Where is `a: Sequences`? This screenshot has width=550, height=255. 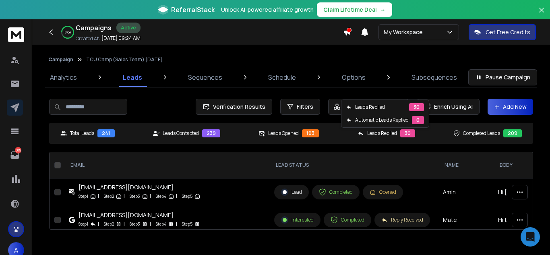
a: Sequences is located at coordinates (205, 77).